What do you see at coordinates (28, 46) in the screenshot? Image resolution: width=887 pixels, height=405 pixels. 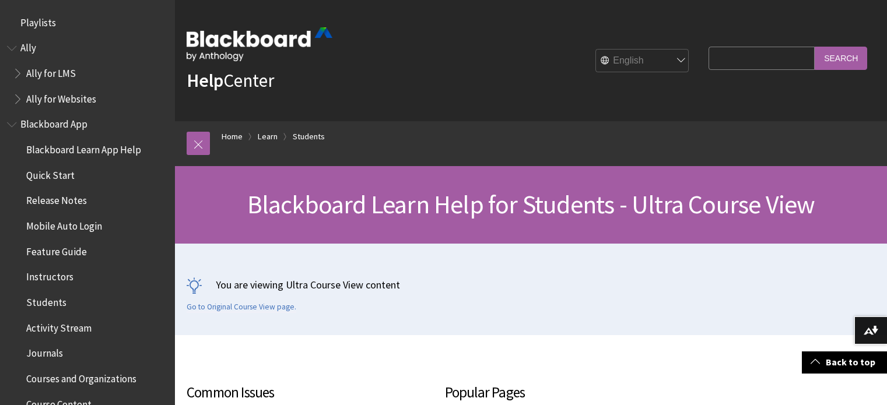 I see `span: Ally` at bounding box center [28, 46].